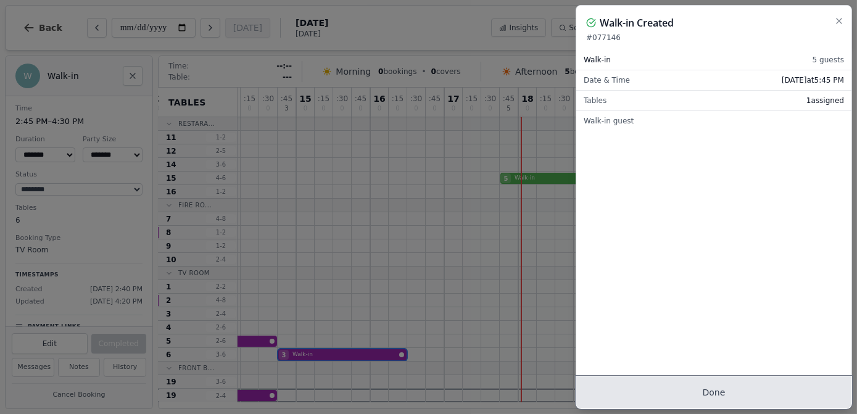  I want to click on div: Walk-in guest, so click(714, 121).